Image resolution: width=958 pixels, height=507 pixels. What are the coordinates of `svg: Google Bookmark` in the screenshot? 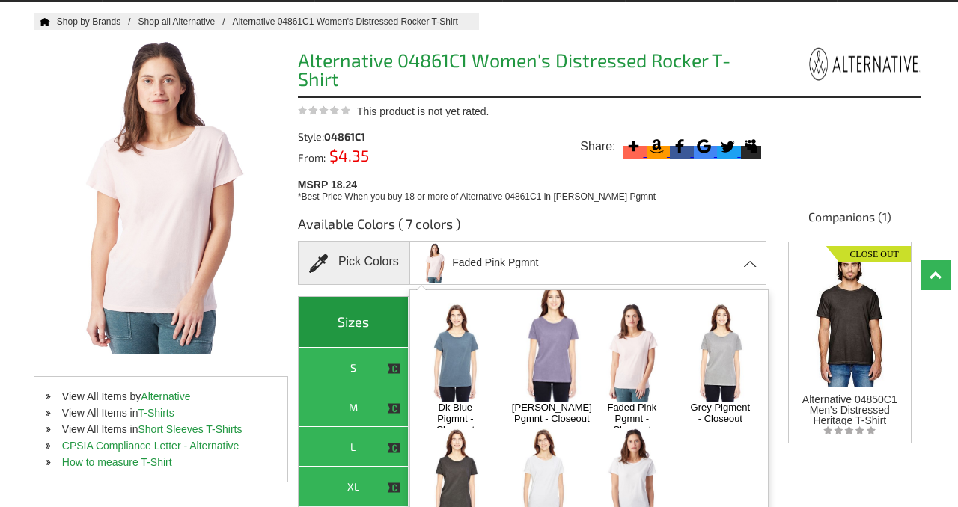 It's located at (703, 146).